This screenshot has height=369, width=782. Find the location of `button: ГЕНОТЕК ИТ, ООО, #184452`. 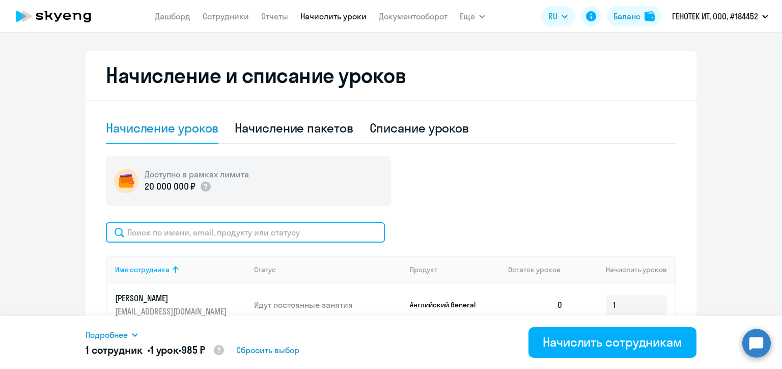

button: ГЕНОТЕК ИТ, ООО, #184452 is located at coordinates (720, 16).